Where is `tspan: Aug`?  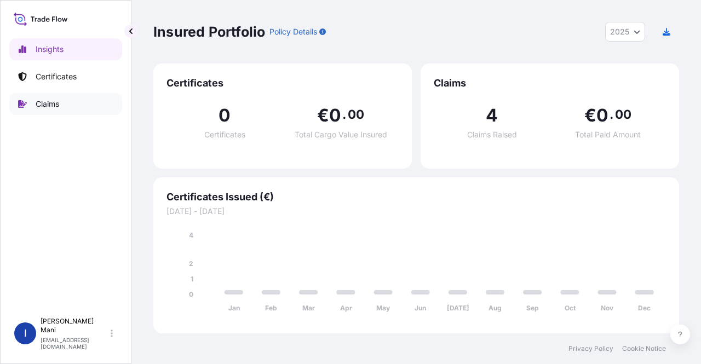 tspan: Aug is located at coordinates (495, 308).